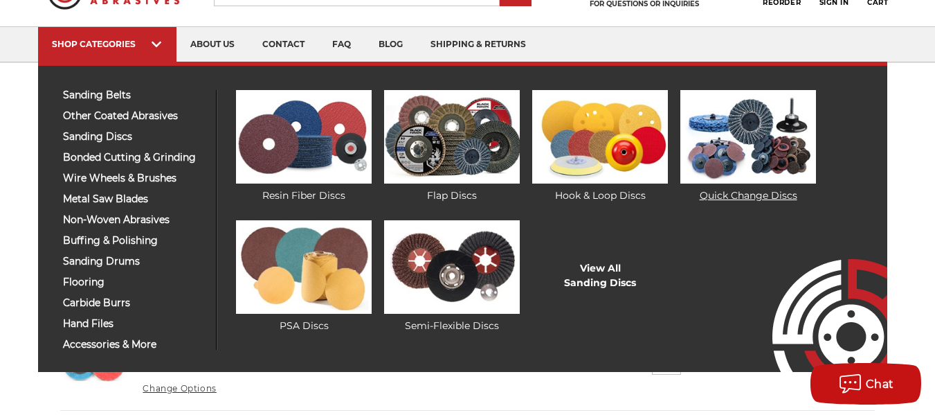 This screenshot has height=415, width=935. What do you see at coordinates (134, 282) in the screenshot?
I see `span: flooring` at bounding box center [134, 282].